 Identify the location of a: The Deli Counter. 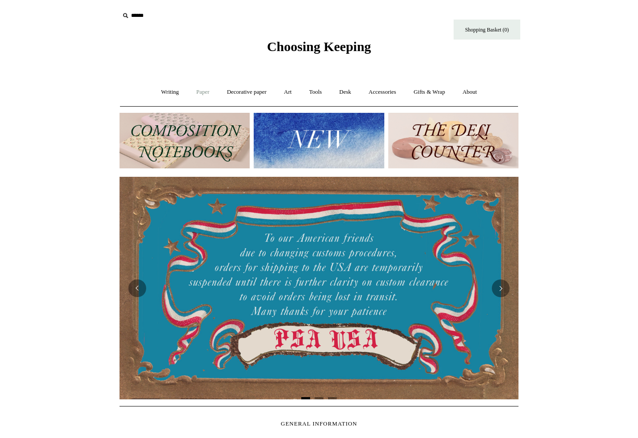
(453, 140).